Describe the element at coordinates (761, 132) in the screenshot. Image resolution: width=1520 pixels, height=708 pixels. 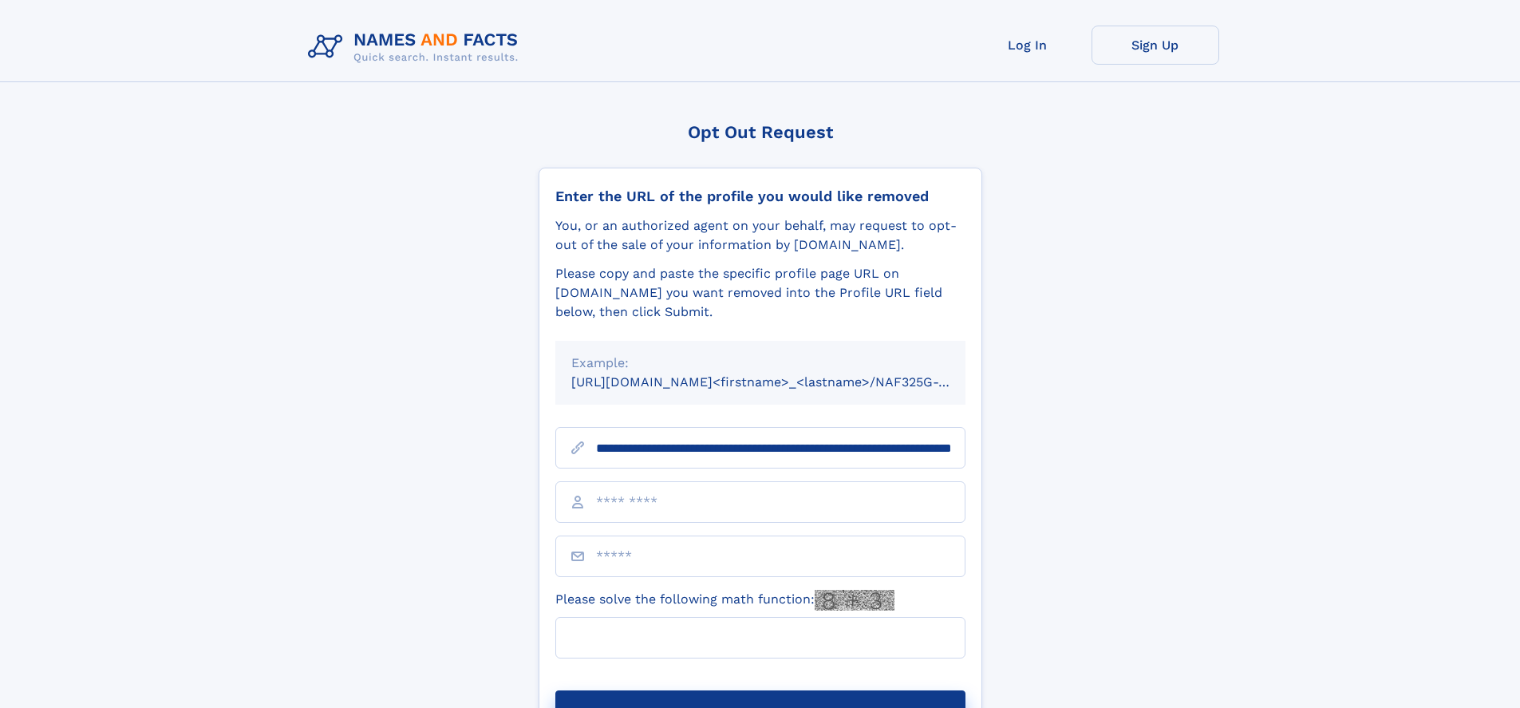
I see `div: Opt Out Request` at that location.